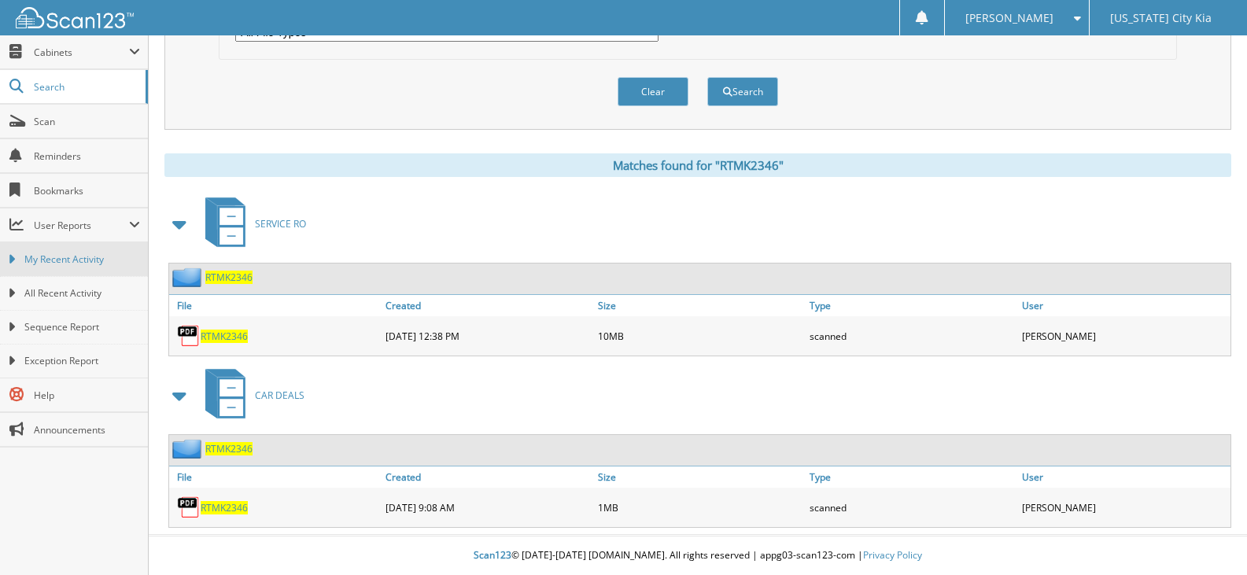 The width and height of the screenshot is (1247, 575). What do you see at coordinates (892, 555) in the screenshot?
I see `a: Privacy Policy` at bounding box center [892, 555].